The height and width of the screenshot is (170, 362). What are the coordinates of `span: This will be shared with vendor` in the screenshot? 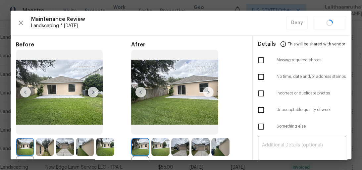 It's located at (317, 44).